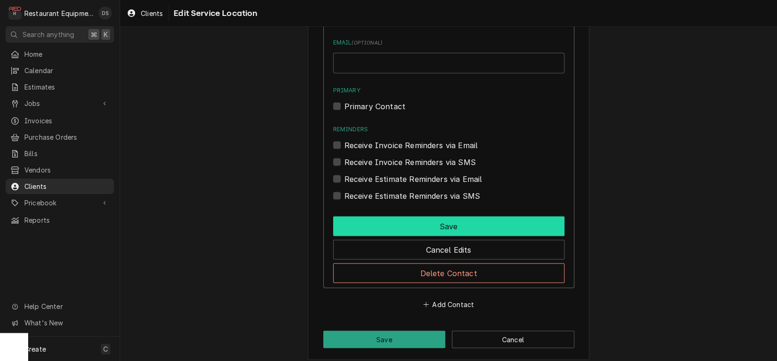  What do you see at coordinates (60, 103) in the screenshot?
I see `a: Go to Jobs` at bounding box center [60, 103].